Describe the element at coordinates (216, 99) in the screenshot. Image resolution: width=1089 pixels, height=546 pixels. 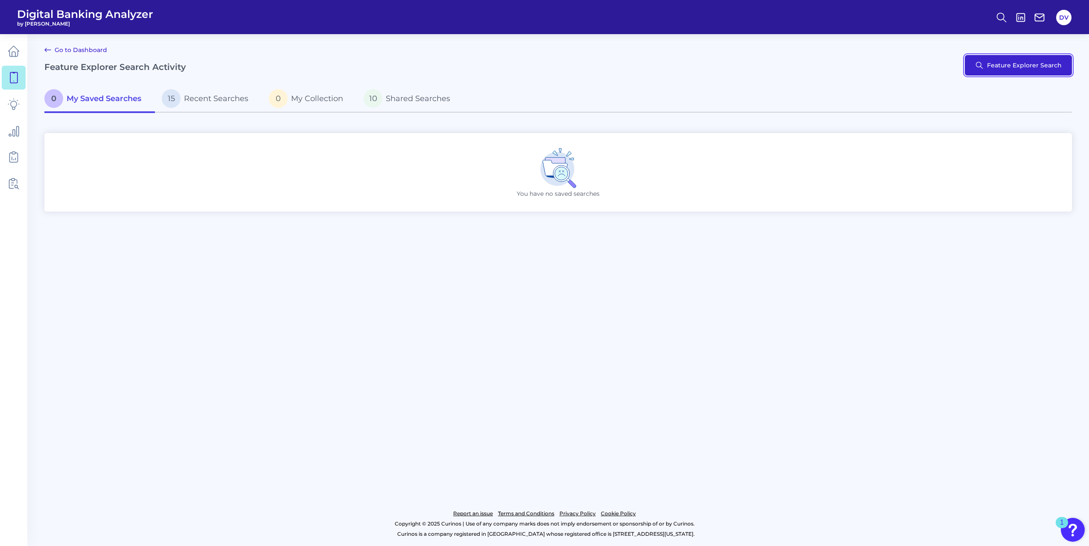
I see `span: Recent Searches` at that location.